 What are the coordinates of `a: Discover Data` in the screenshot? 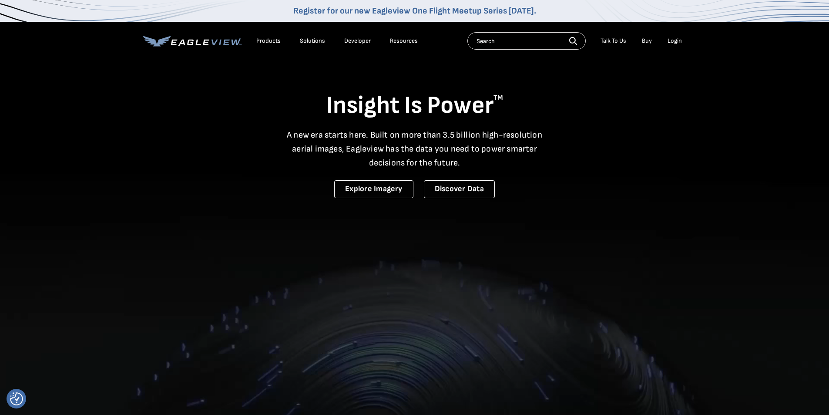 It's located at (459, 189).